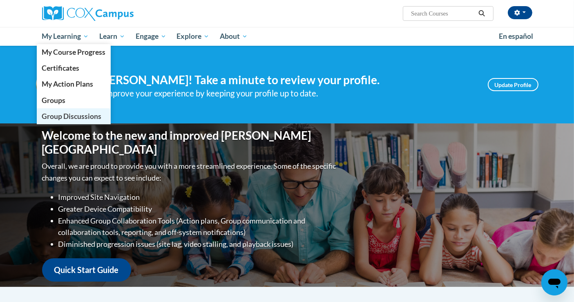  I want to click on a: Quick Start Guide, so click(87, 269).